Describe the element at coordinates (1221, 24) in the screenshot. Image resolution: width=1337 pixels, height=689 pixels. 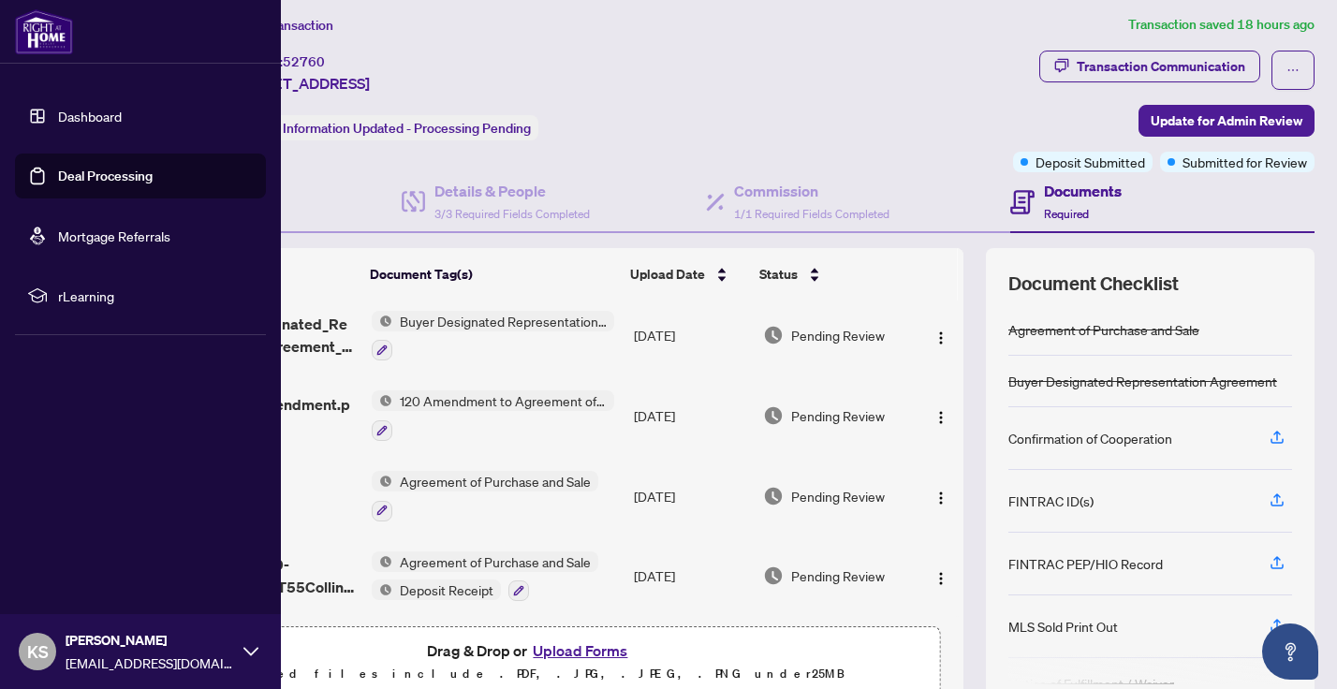
I see `article: Transaction saved 18 hours ago` at that location.